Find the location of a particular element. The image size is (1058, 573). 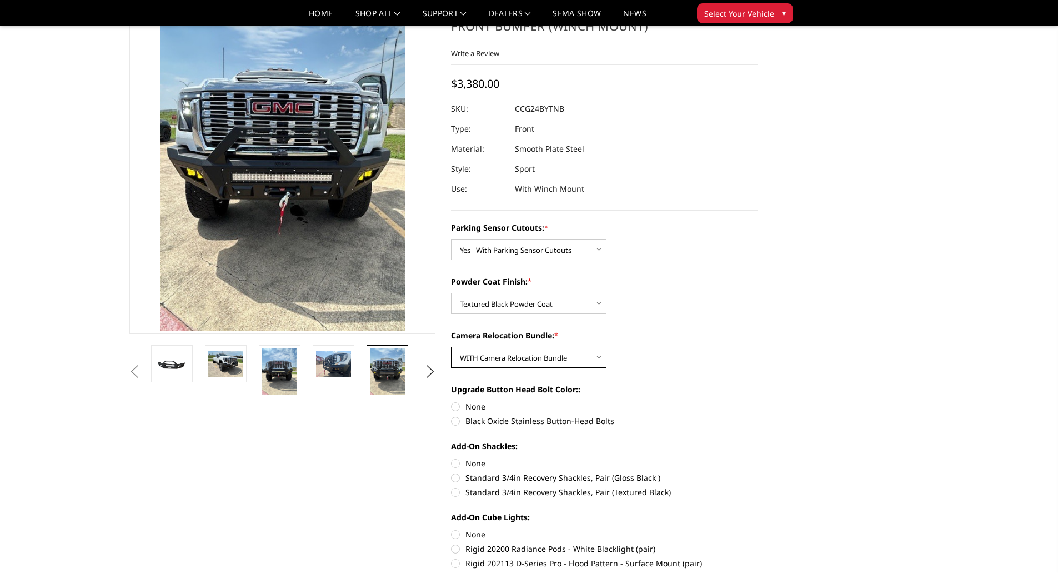

button: Previous is located at coordinates (135, 372).